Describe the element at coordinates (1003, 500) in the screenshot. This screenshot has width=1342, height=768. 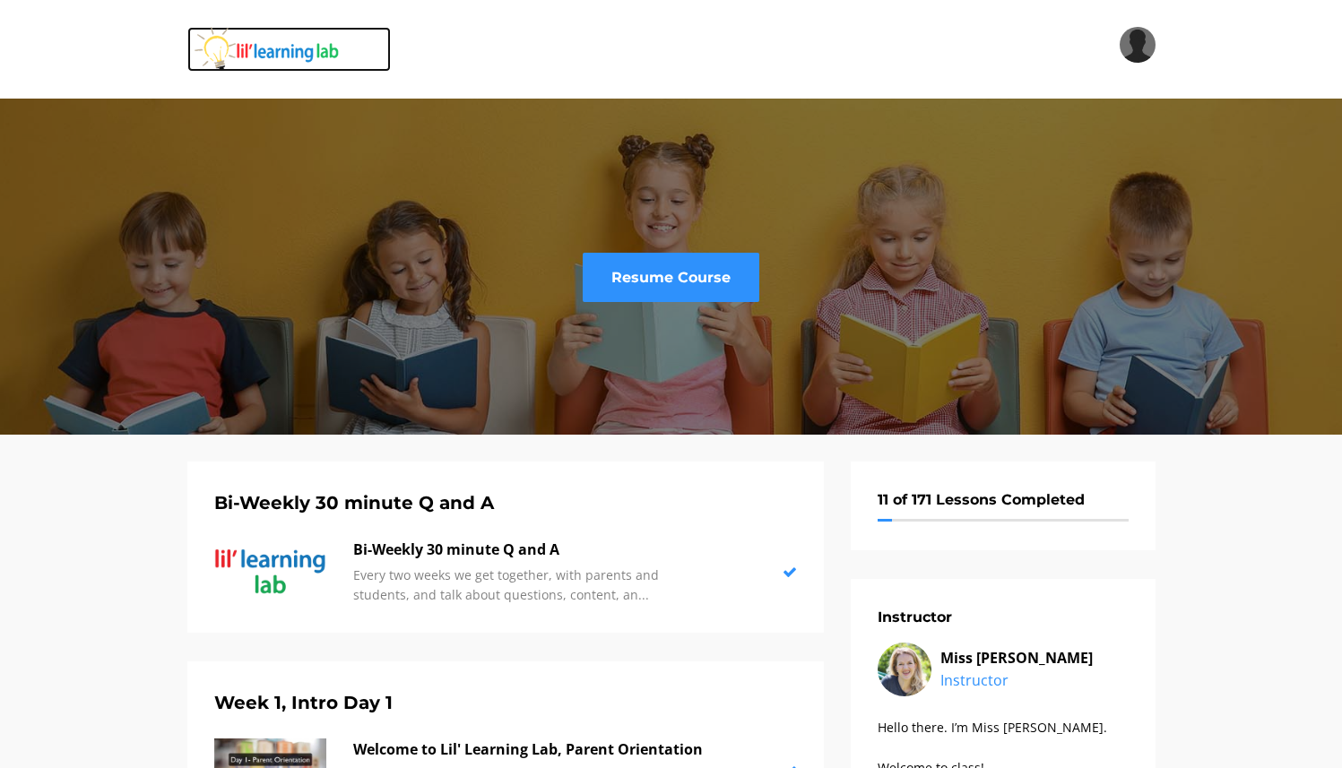
I see `h6: 11 of 171 Lessons Completed` at that location.